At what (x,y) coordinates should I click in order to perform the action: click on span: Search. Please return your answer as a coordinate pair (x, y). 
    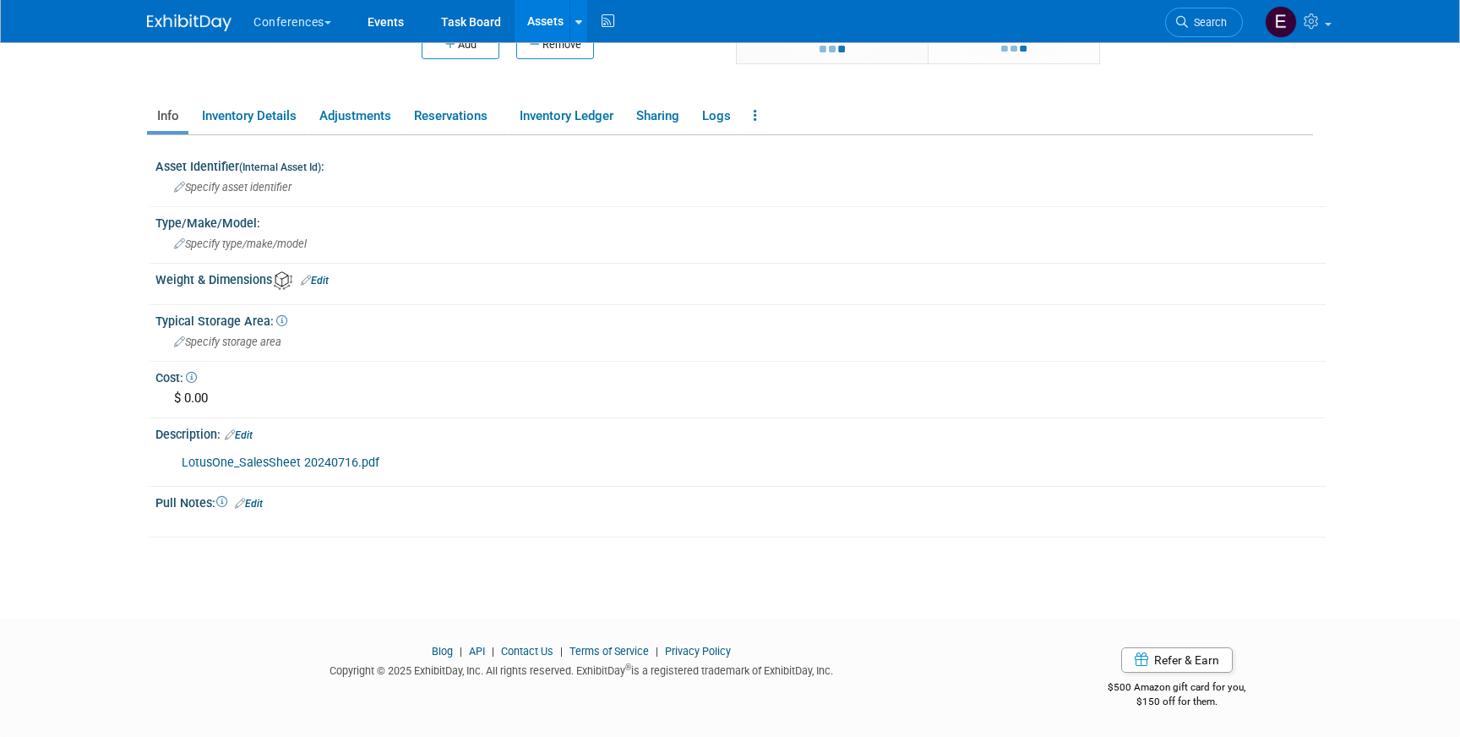
    Looking at the image, I should click on (1208, 22).